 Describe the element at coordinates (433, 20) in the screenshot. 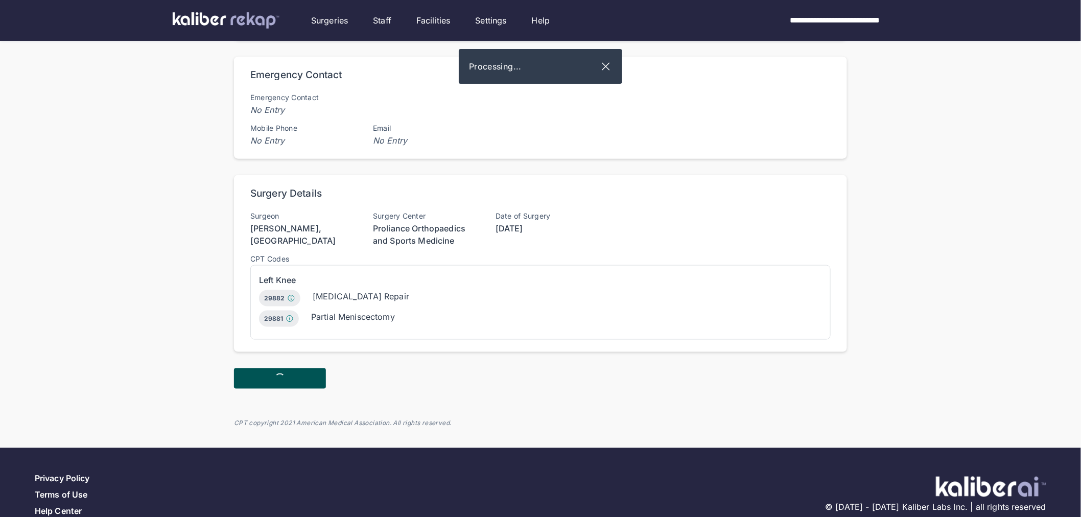

I see `div: Facilities` at that location.